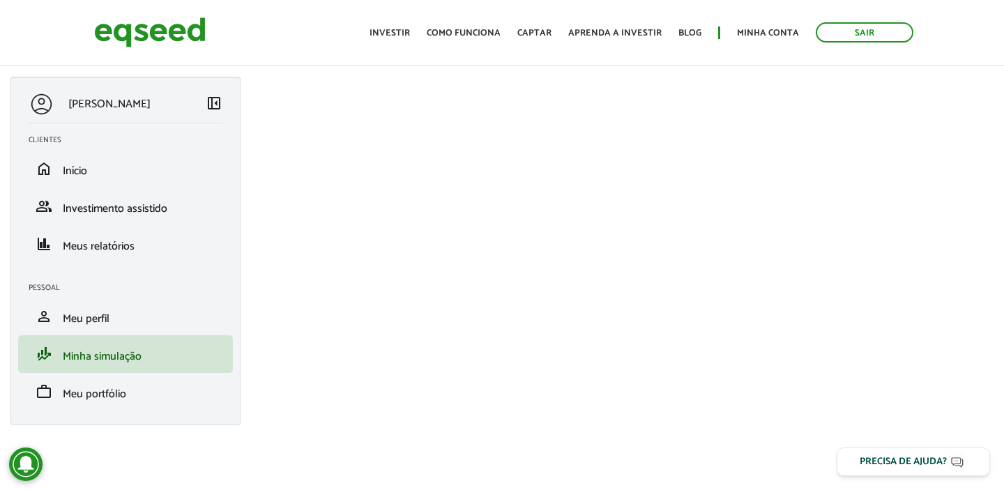  What do you see at coordinates (390, 33) in the screenshot?
I see `a: Investir` at bounding box center [390, 33].